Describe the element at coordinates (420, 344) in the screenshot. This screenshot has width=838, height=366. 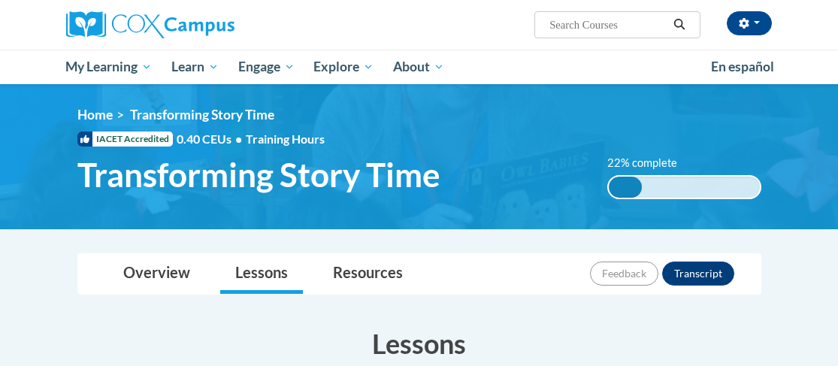
I see `h3: Lessons` at that location.